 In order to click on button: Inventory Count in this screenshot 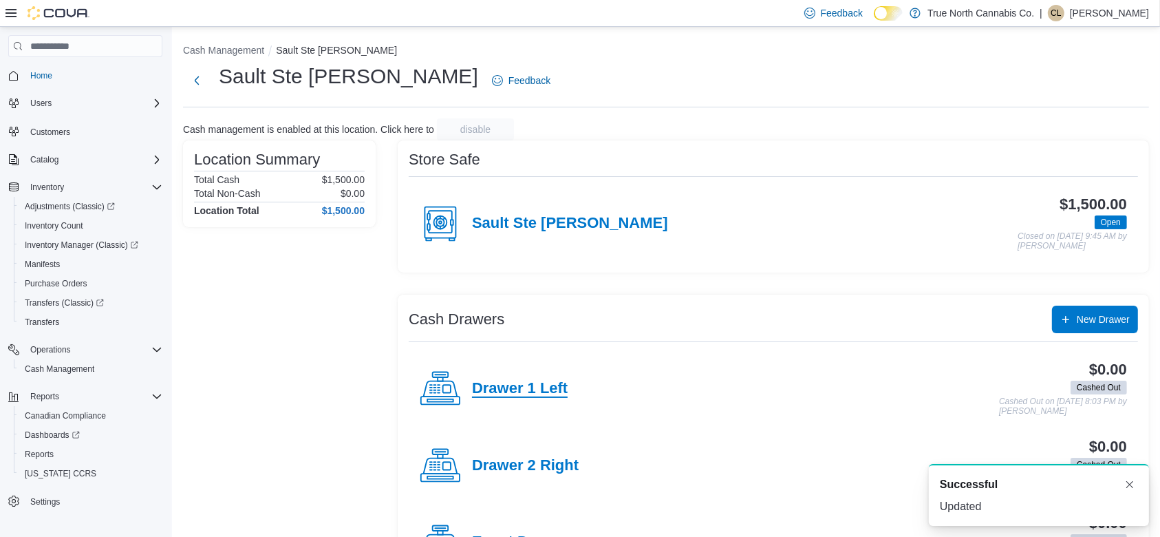, I will do `click(91, 226)`.